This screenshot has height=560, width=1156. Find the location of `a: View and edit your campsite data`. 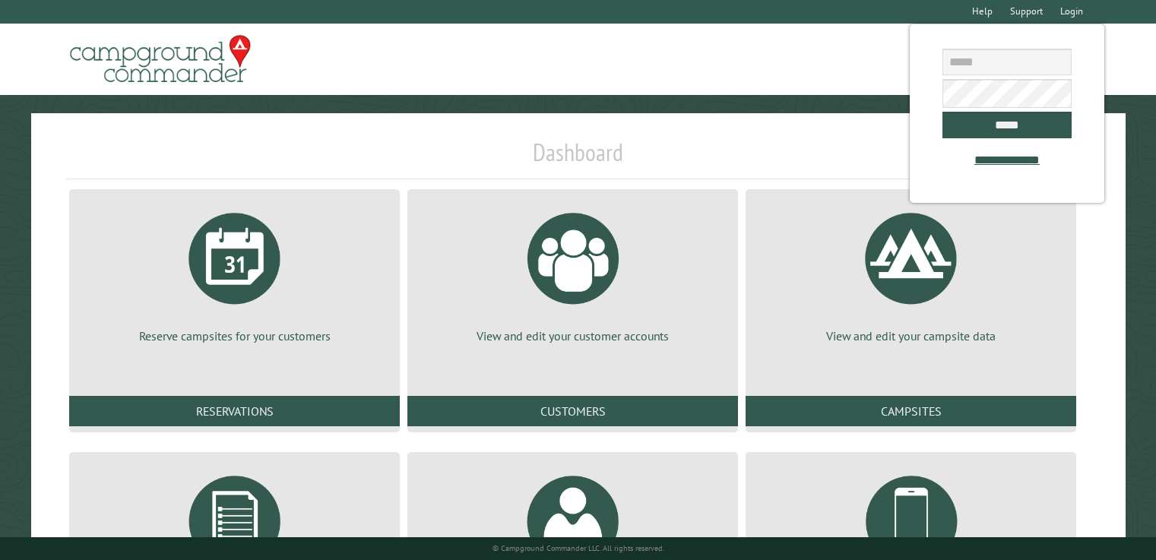

a: View and edit your campsite data is located at coordinates (911, 273).